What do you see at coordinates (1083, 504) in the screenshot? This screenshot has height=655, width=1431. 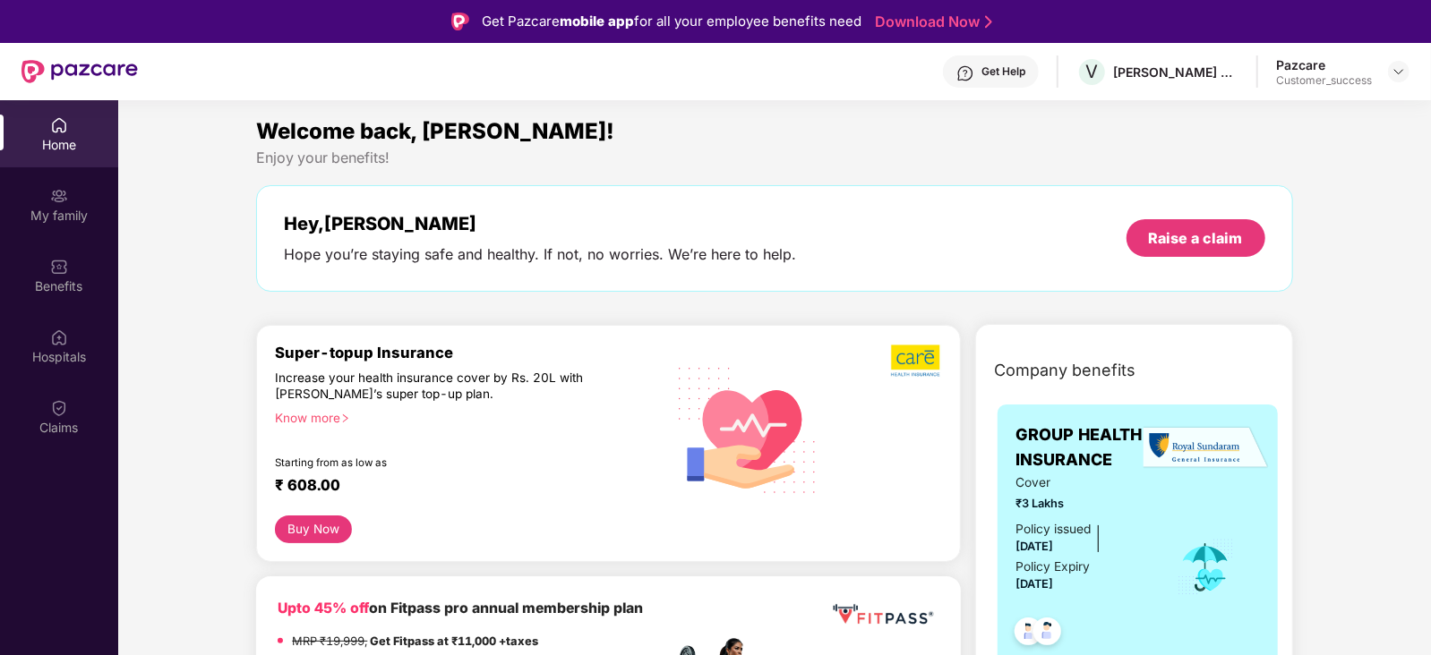 I see `span: ₹3 Lakhs` at bounding box center [1083, 504].